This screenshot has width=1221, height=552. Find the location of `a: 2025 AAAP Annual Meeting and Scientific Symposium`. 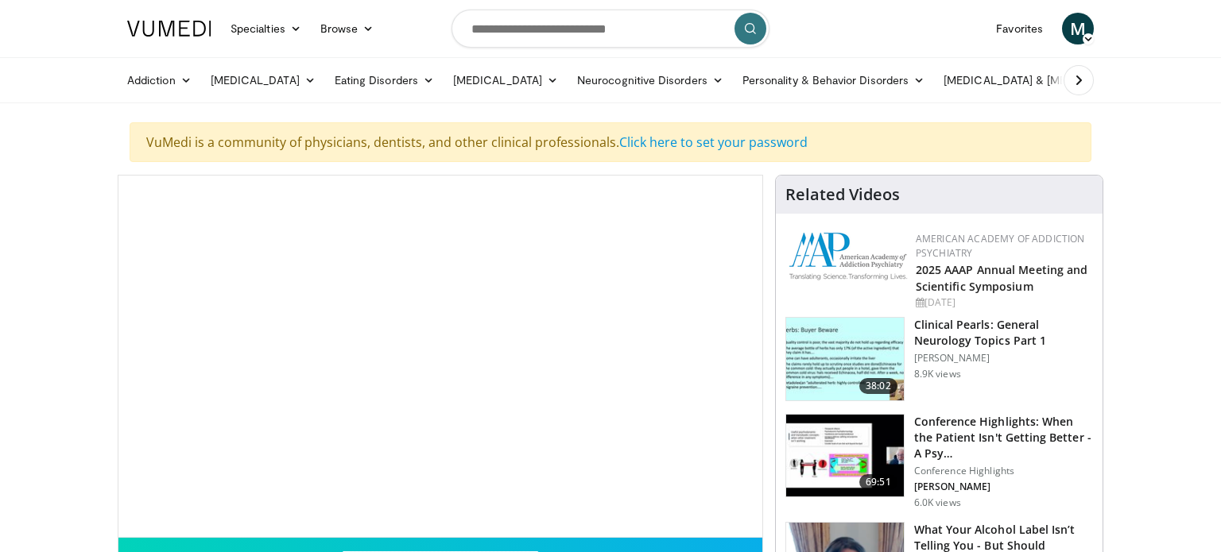

a: 2025 AAAP Annual Meeting and Scientific Symposium is located at coordinates (1002, 278).